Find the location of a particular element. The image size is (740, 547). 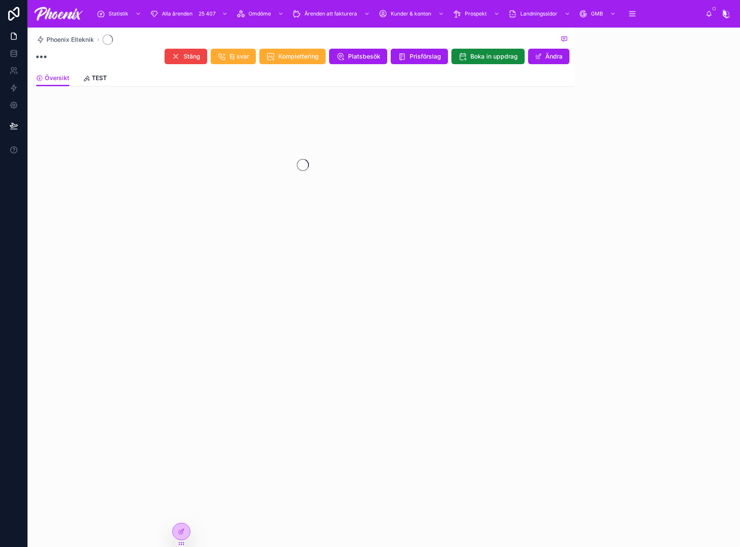

button: Ändra is located at coordinates (549, 56).